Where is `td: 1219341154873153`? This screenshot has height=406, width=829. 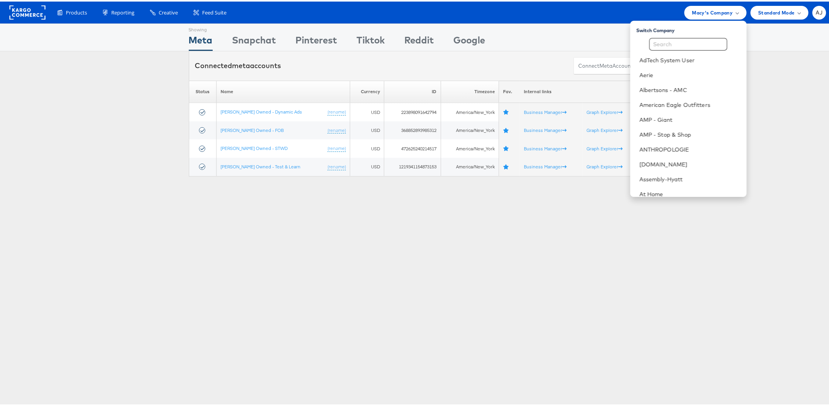 td: 1219341154873153 is located at coordinates (413, 165).